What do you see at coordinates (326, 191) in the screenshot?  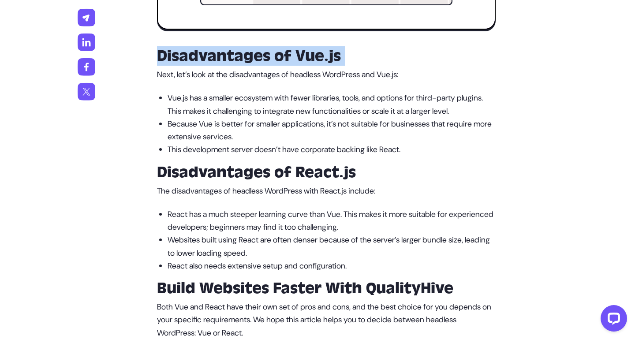 I see `p: The disadvantages of headless WordPress with React.js include:` at bounding box center [326, 191].